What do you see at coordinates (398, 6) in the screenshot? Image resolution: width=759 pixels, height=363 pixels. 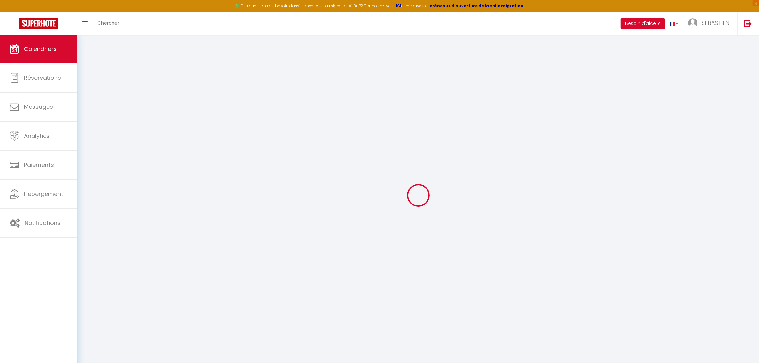 I see `strong: ICI` at bounding box center [398, 6].